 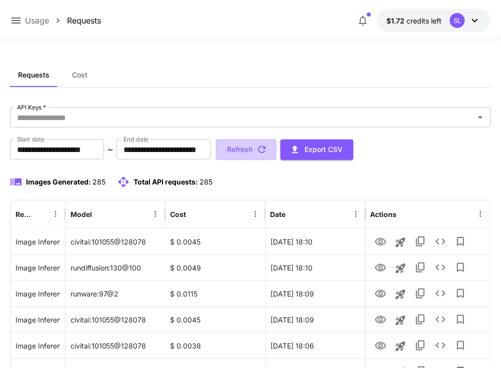 I want to click on button: Open, so click(x=481, y=118).